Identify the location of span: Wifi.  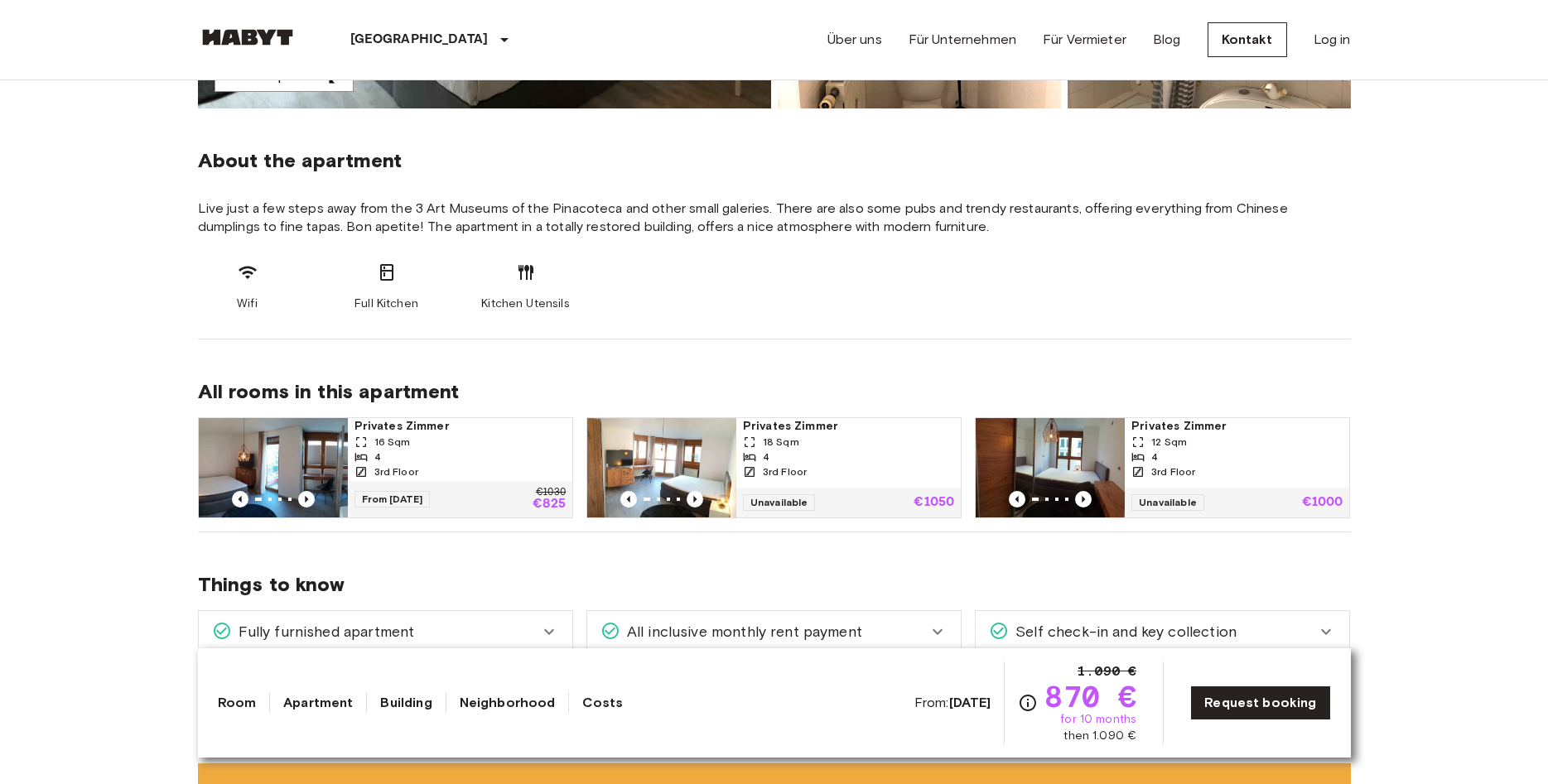
(247, 303).